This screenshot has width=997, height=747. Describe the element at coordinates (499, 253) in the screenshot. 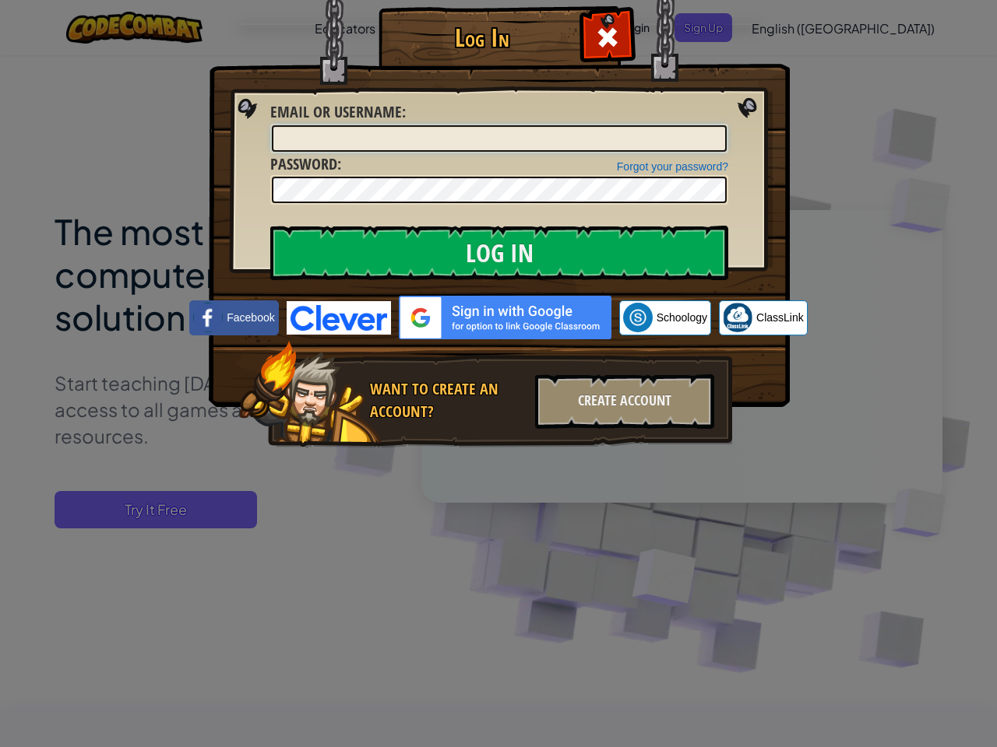

I see `input: Log In` at that location.